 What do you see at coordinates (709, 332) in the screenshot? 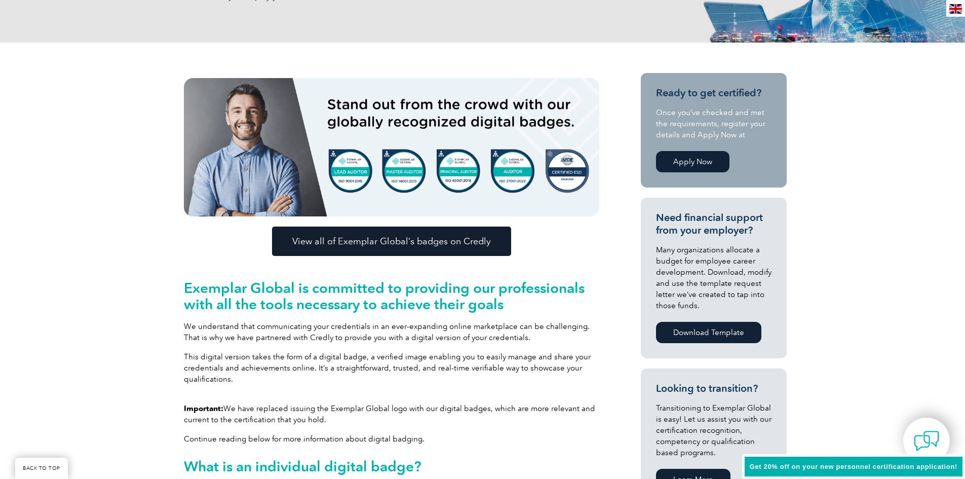
I see `a: Download Template` at bounding box center [709, 332].